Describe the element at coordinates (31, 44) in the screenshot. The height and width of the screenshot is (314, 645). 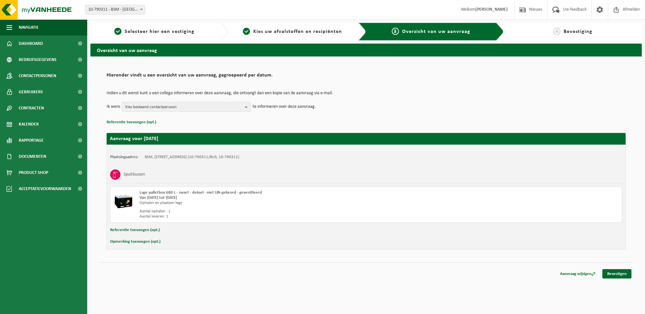
I see `span: Dashboard` at that location.